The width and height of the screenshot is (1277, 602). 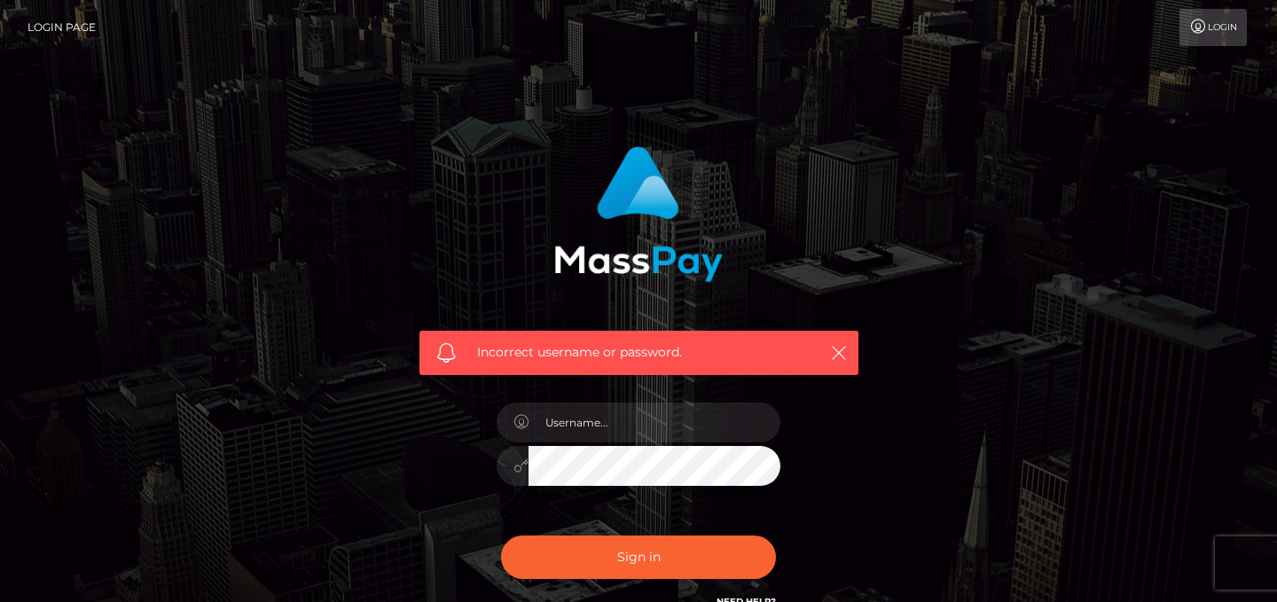 I want to click on input: Username..., so click(x=655, y=422).